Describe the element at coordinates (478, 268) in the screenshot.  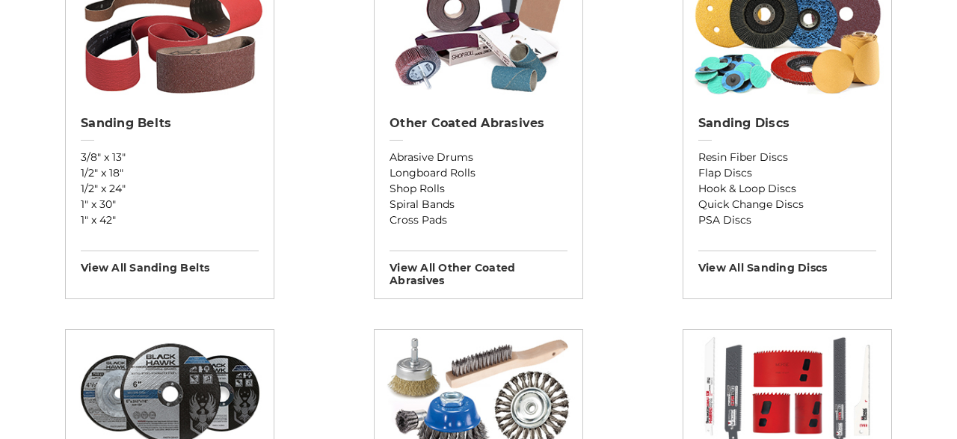
I see `h3: View All other coated abrasives` at that location.